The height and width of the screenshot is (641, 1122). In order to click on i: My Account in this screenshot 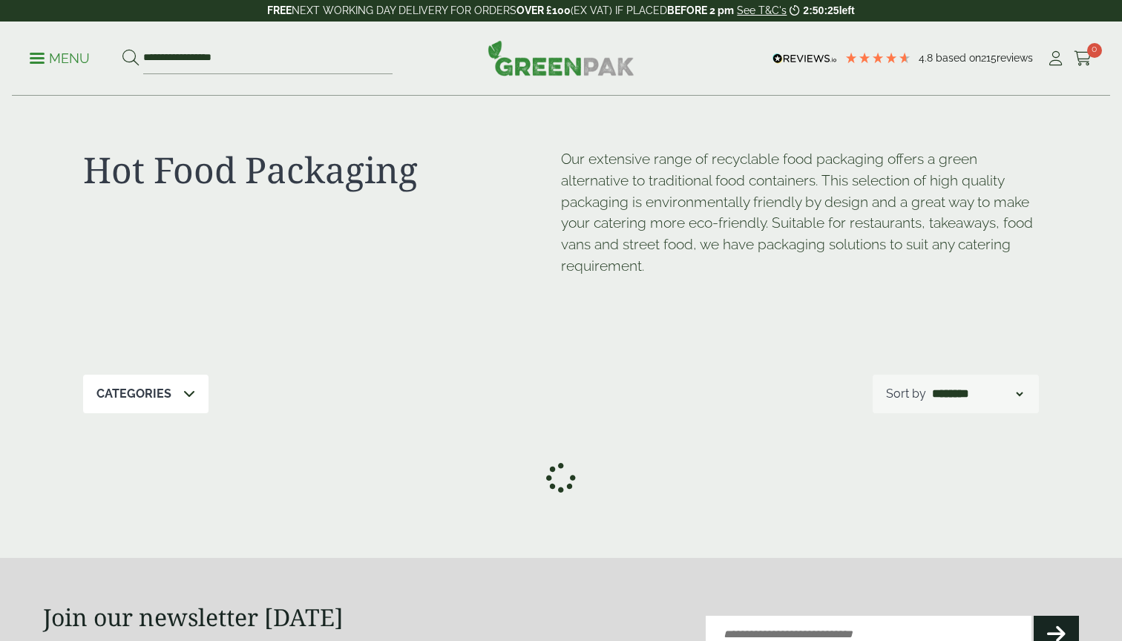, I will do `click(1055, 59)`.